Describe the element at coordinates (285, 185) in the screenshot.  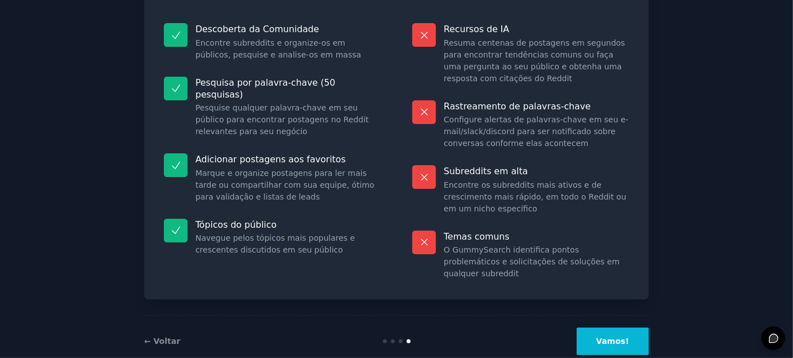
I see `font: Marque e organize postagens para ler mais tarde ou compartilhar com sua equipe, ótimo para valida...` at that location.